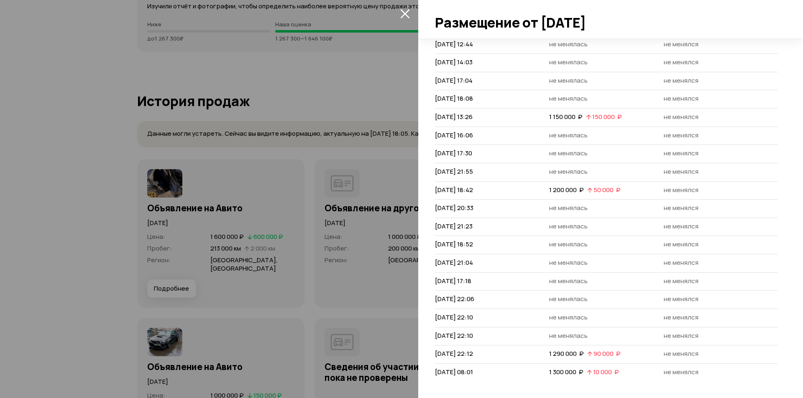  Describe the element at coordinates (566, 354) in the screenshot. I see `span: 1 290 000 ₽` at that location.